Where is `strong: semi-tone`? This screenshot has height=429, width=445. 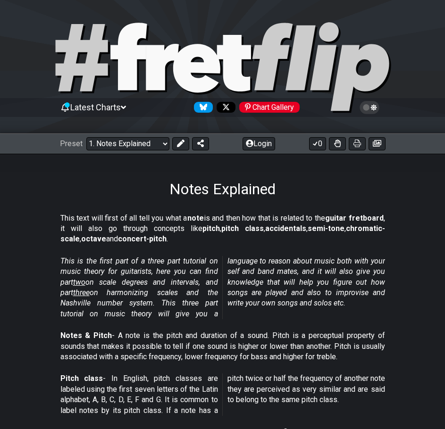 strong: semi-tone is located at coordinates (326, 228).